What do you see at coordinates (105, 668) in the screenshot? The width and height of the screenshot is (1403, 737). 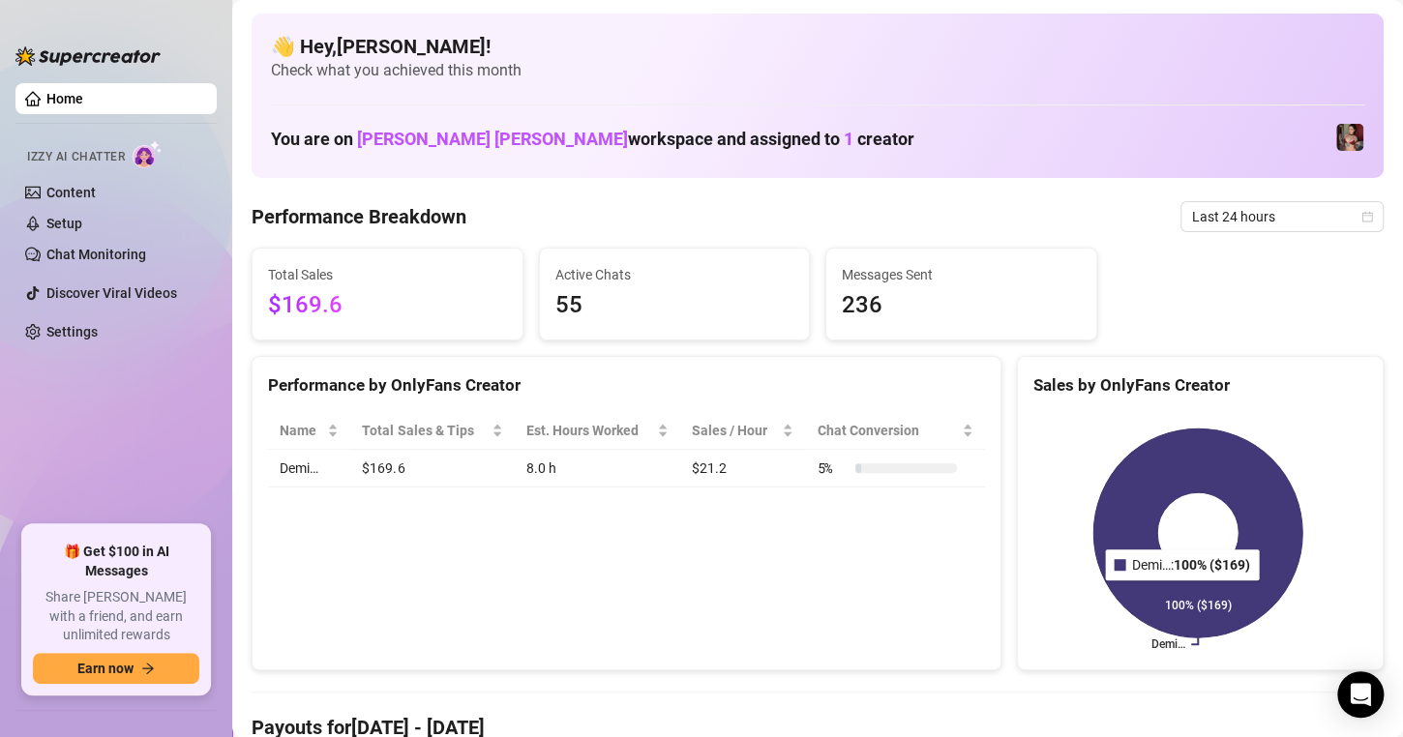 I see `span: Earn now` at bounding box center [105, 668].